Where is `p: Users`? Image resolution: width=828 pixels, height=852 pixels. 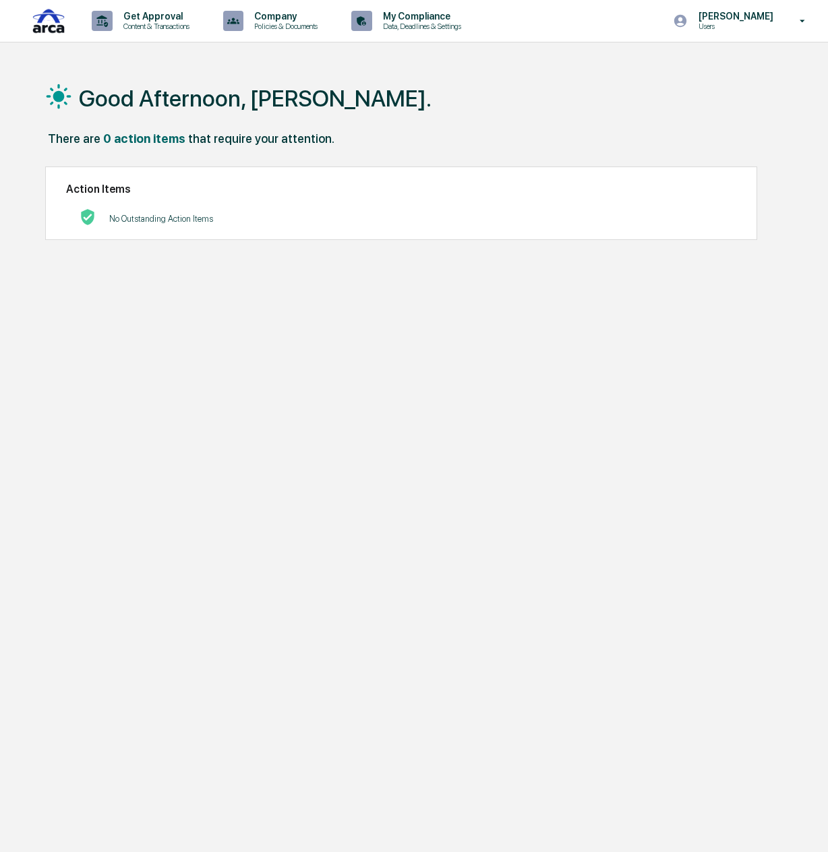
p: Users is located at coordinates (734, 26).